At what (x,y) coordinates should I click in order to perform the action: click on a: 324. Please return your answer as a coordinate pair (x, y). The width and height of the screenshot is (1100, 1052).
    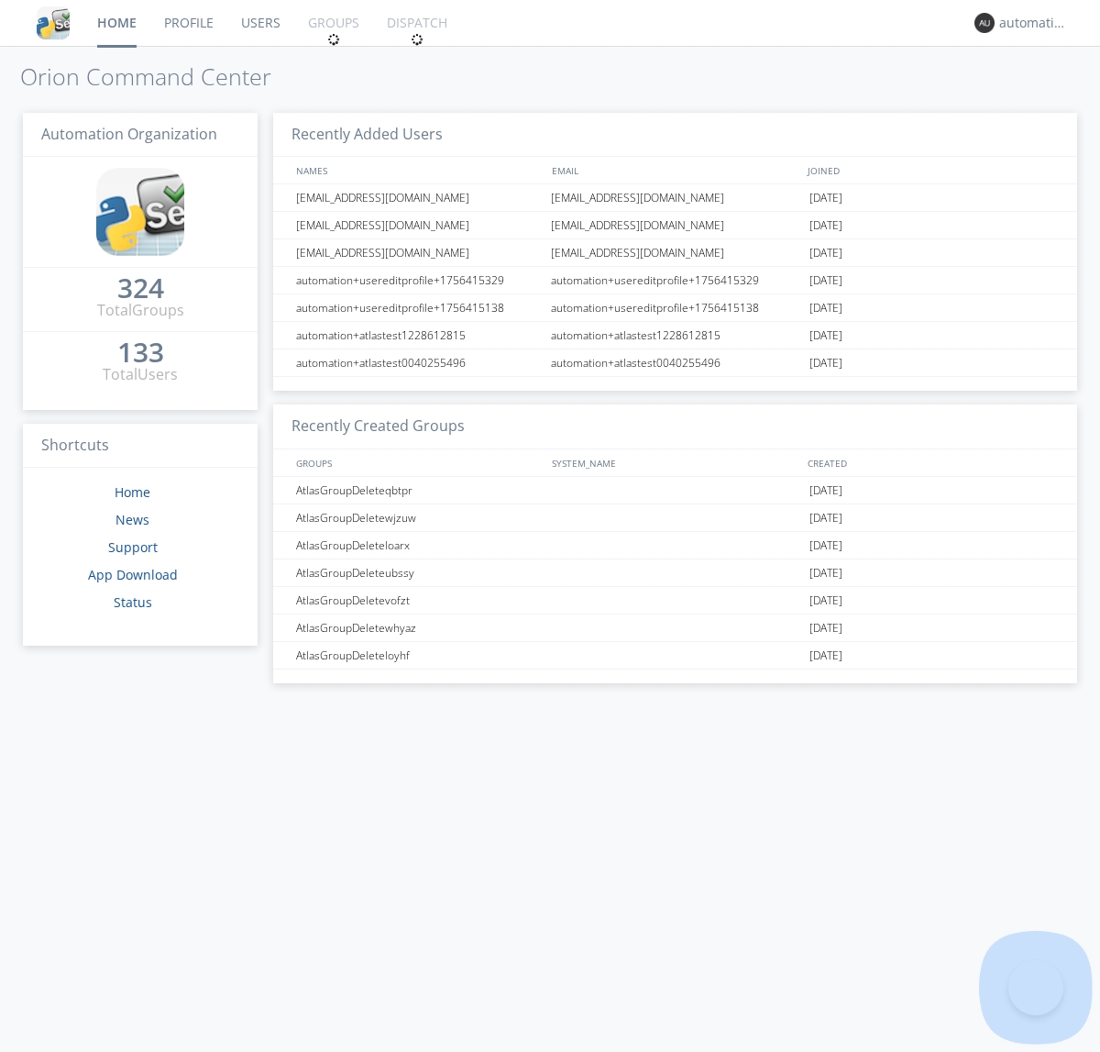
    Looking at the image, I should click on (140, 289).